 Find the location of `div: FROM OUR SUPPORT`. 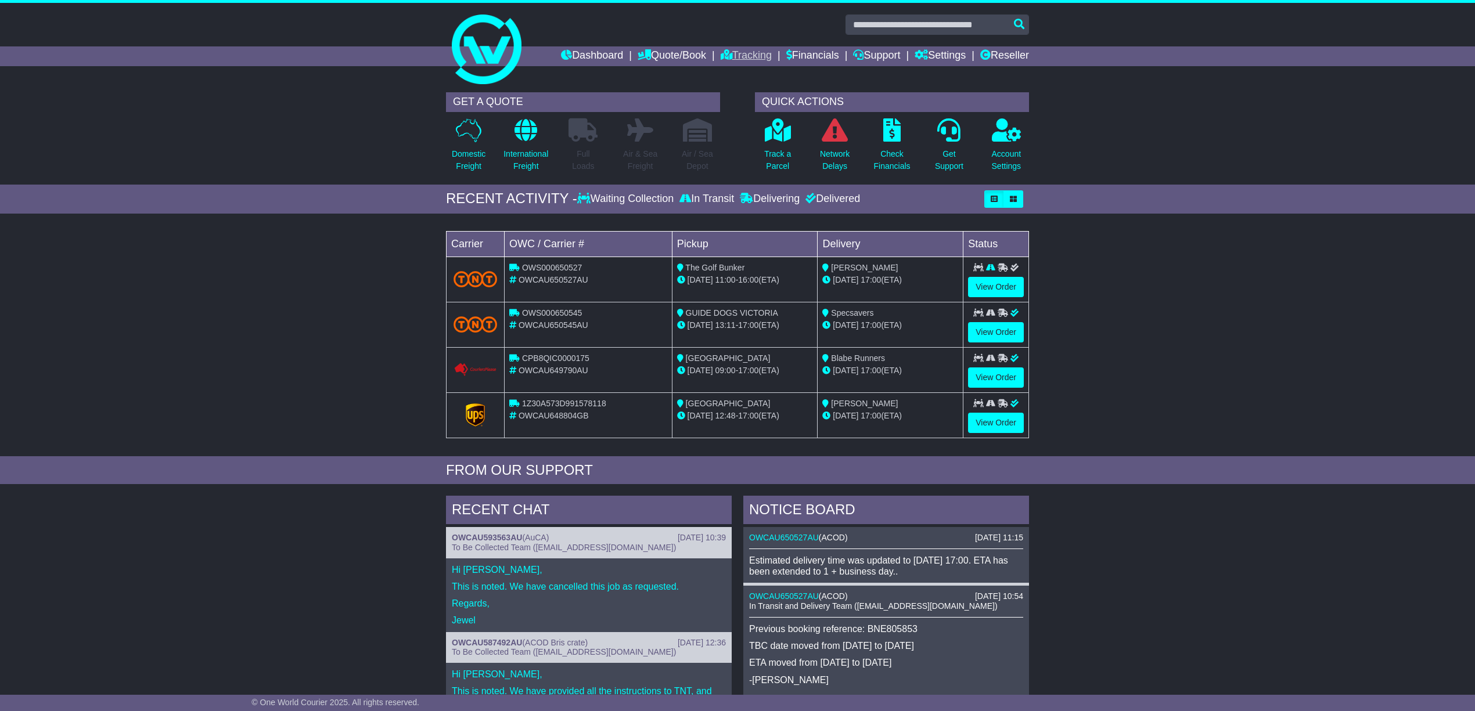

div: FROM OUR SUPPORT is located at coordinates (737, 470).